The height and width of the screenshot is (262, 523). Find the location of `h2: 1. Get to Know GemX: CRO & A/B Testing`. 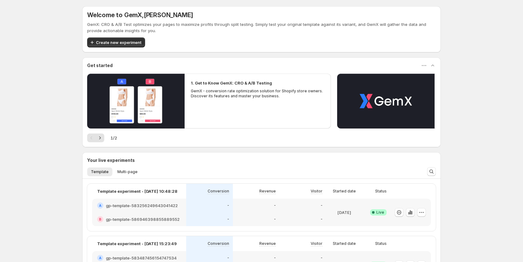

h2: 1. Get to Know GemX: CRO & A/B Testing is located at coordinates (231, 83).